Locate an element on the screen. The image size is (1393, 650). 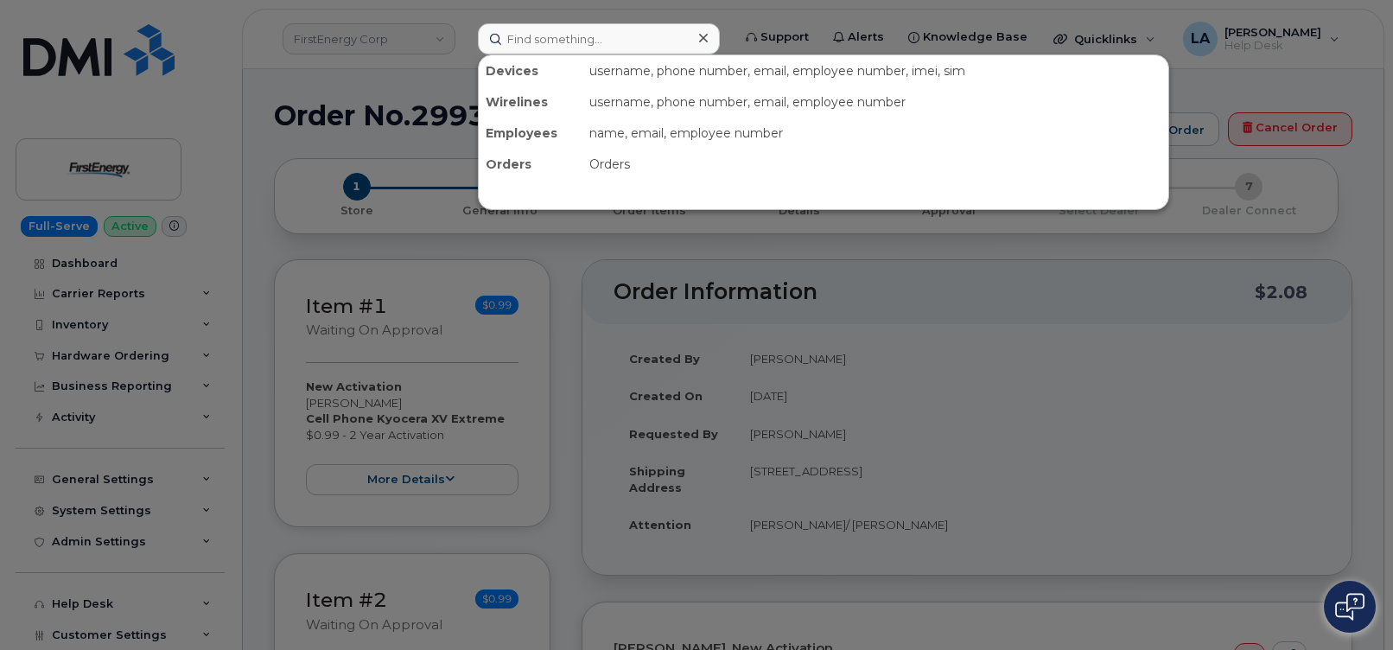
div: Wirelines is located at coordinates (531, 102).